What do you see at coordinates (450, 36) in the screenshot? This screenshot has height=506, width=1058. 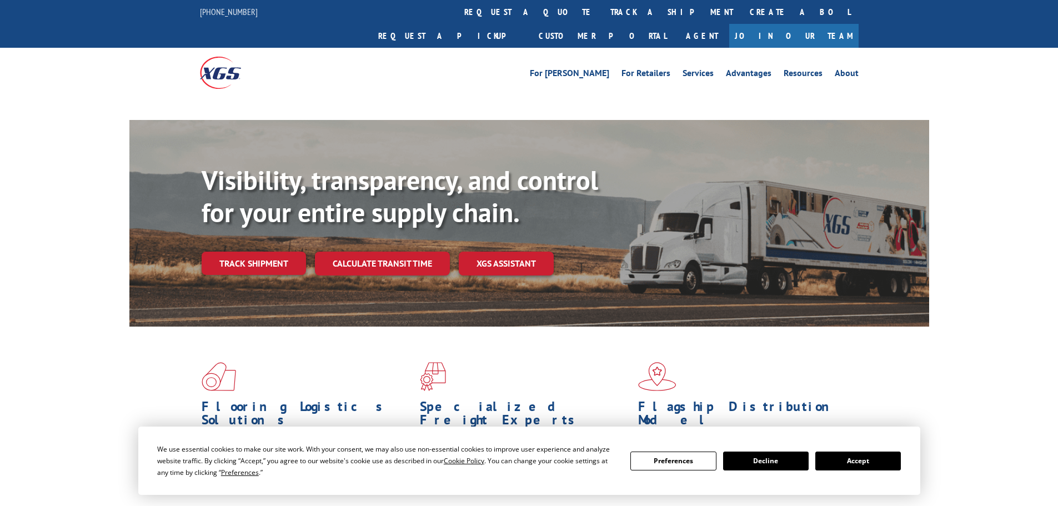 I see `a: Request a pickup` at bounding box center [450, 36].